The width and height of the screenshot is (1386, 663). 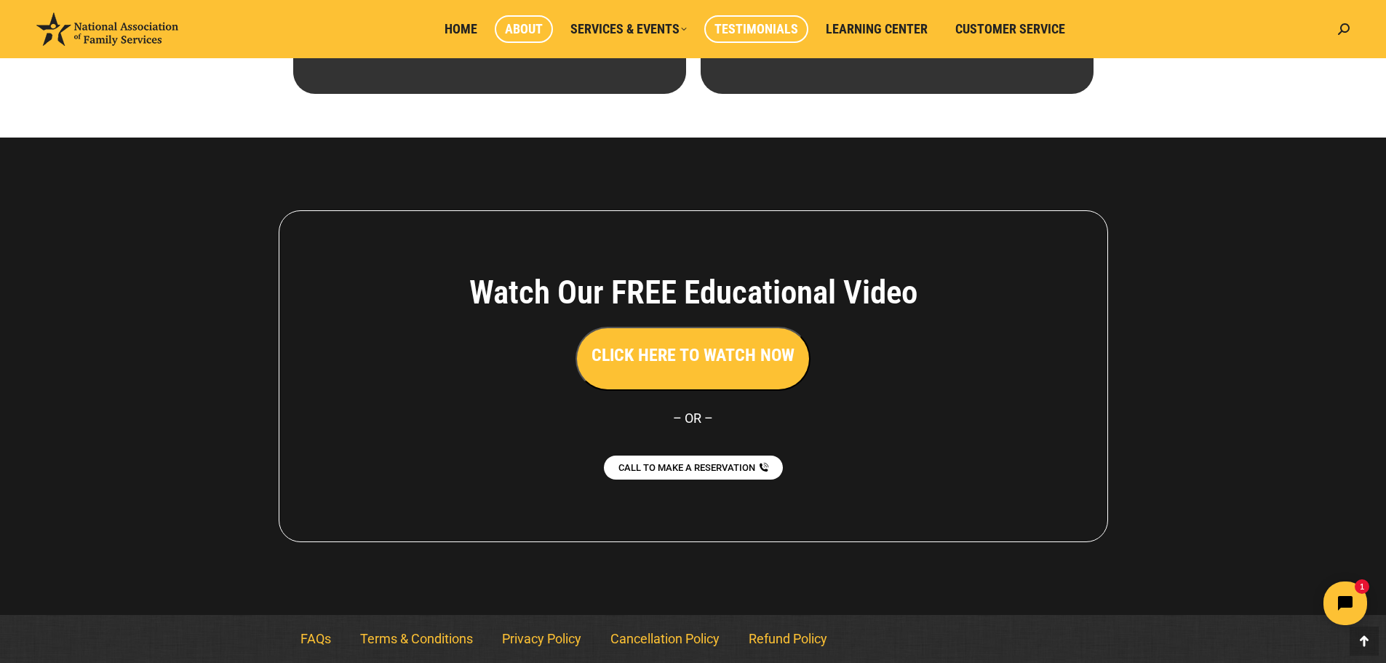 I want to click on a: Customer Service, so click(x=1010, y=29).